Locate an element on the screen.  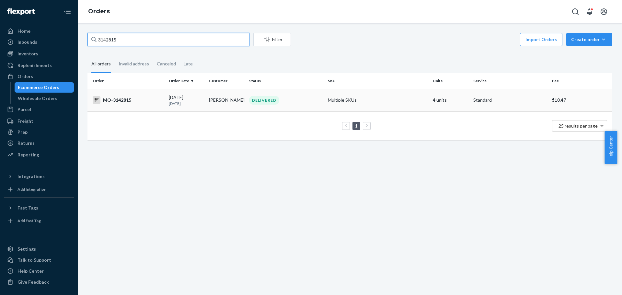
div: Home is located at coordinates (24, 31).